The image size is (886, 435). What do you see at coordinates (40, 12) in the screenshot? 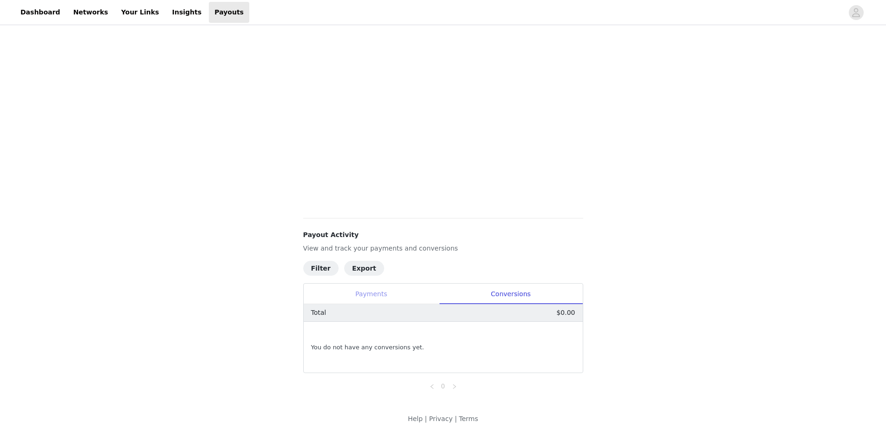
I see `a: Dashboard` at bounding box center [40, 12].